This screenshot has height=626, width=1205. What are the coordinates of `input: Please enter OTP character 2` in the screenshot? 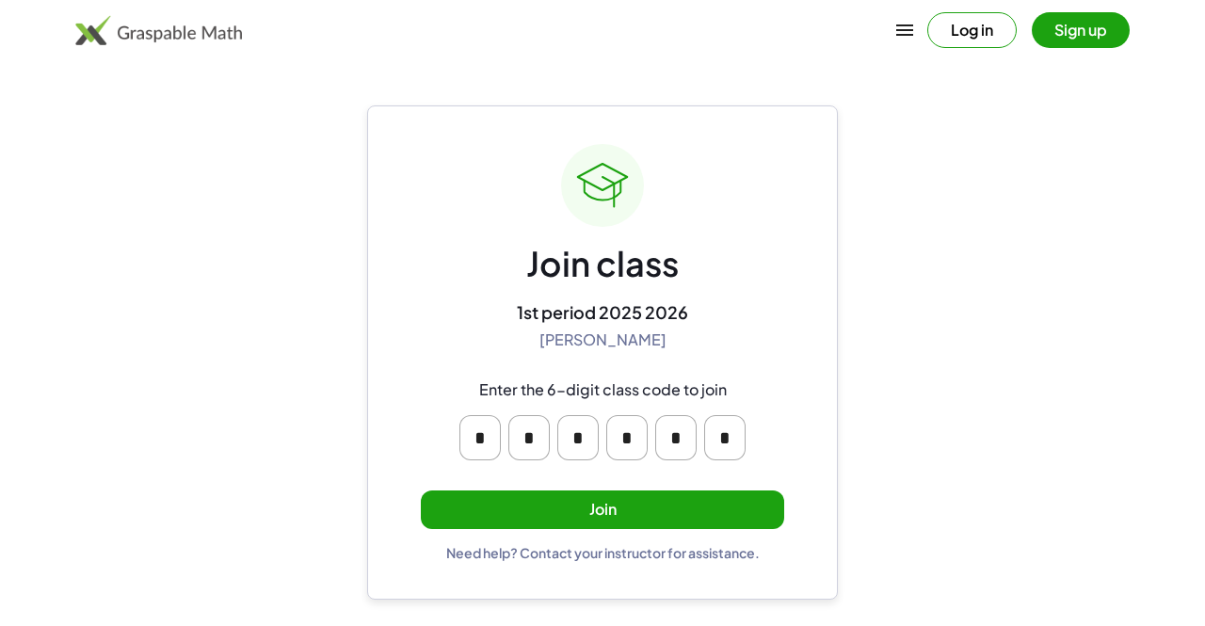 It's located at (529, 438).